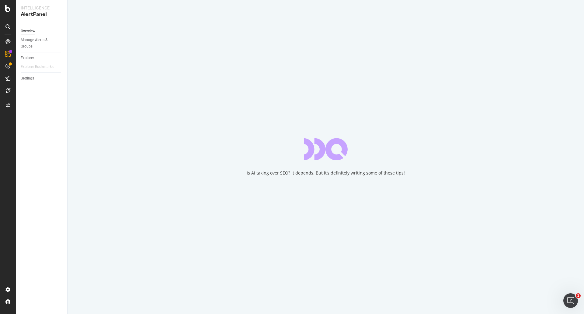  What do you see at coordinates (40, 67) in the screenshot?
I see `a: Explorer Bookmarks` at bounding box center [40, 67].